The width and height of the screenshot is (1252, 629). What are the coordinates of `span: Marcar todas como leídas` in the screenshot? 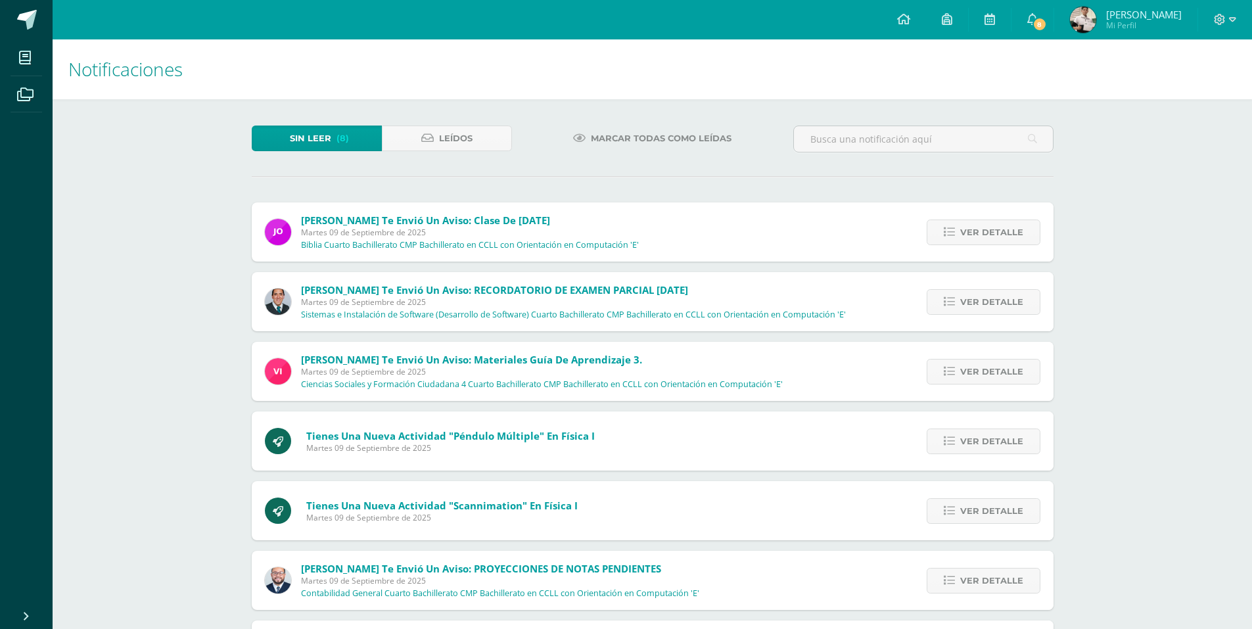 It's located at (661, 138).